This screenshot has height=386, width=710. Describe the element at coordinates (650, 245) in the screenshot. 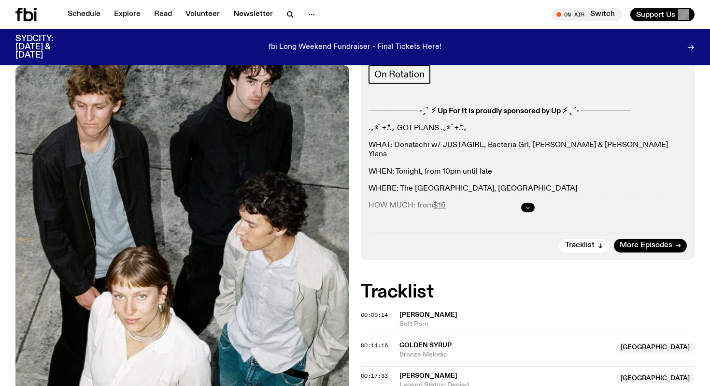

I see `a: More Episodes` at that location.